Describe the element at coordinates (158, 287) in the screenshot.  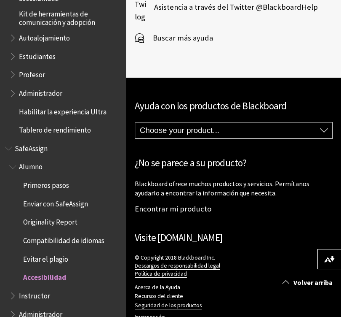
I see `a: Acerca de la Ayuda` at that location.